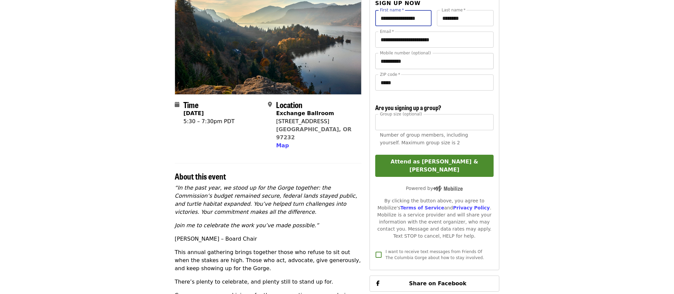 The height and width of the screenshot is (294, 674). I want to click on p: There’s plenty to celebrate, and plenty still to stand up for., so click(268, 282).